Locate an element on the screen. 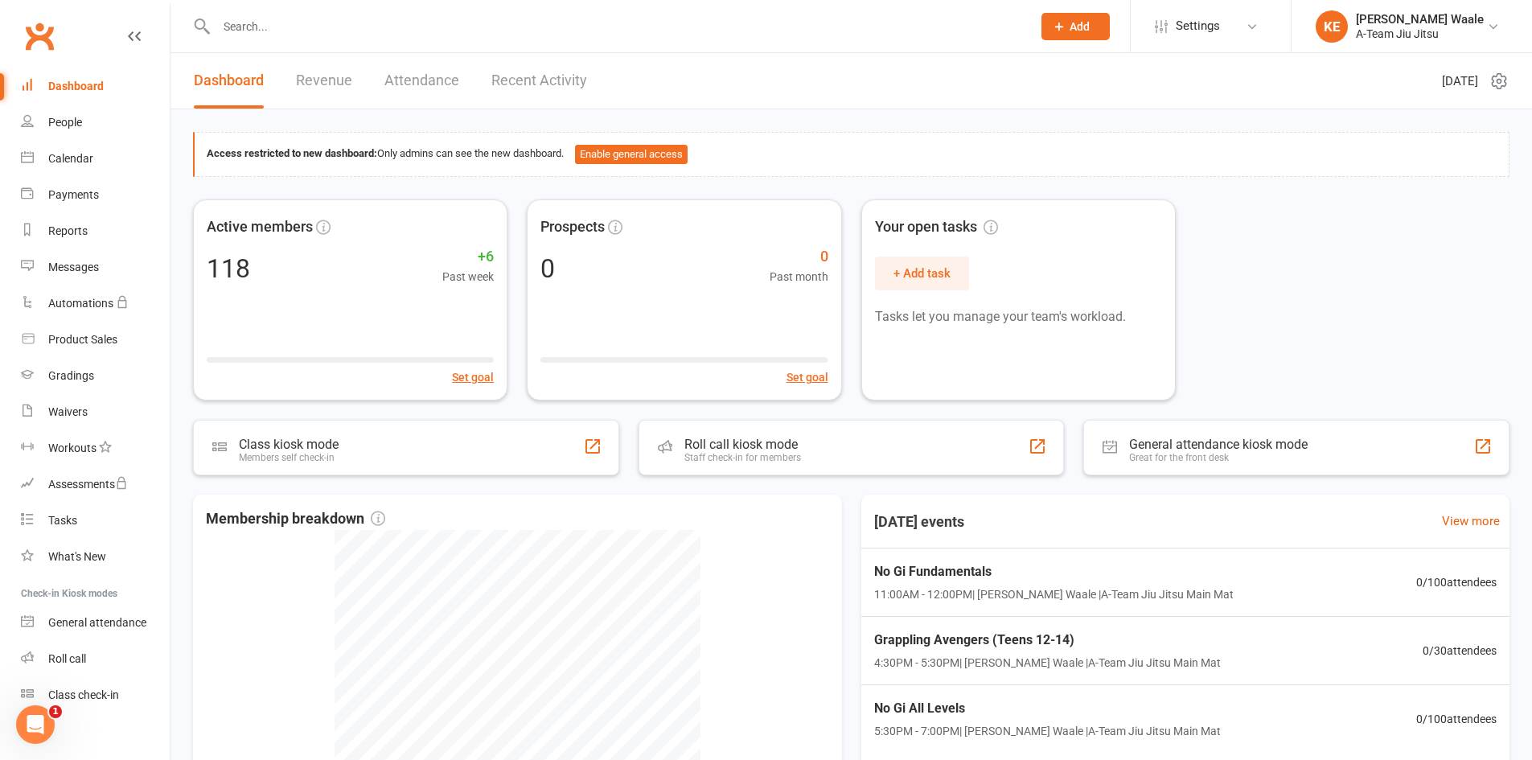 This screenshot has width=1532, height=760. div: Class kiosk mode is located at coordinates (289, 444).